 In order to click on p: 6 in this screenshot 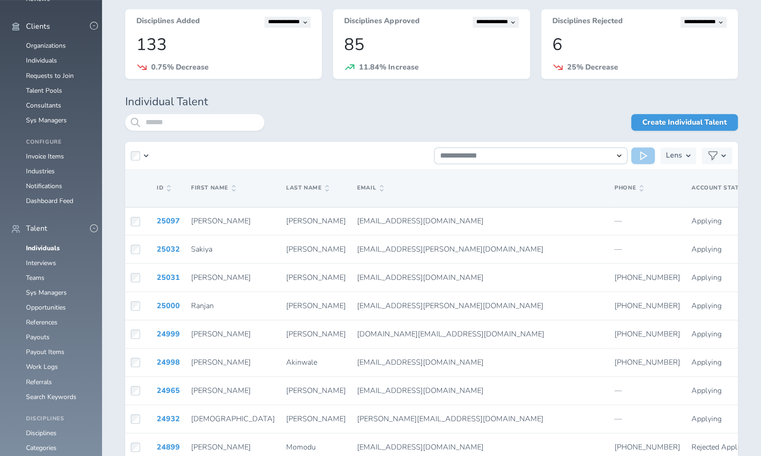, I will do `click(640, 45)`.